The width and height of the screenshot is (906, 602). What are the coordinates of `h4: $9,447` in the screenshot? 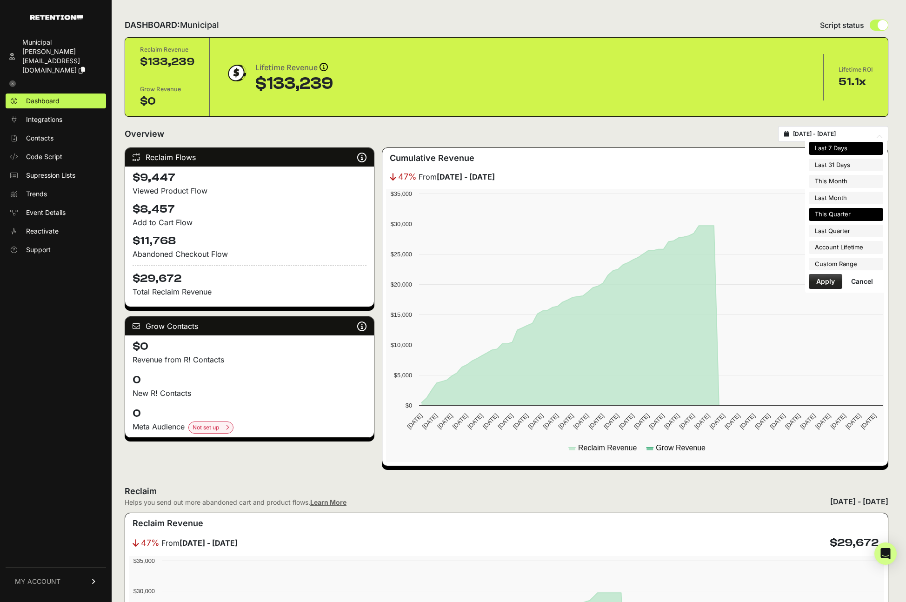 It's located at (249, 178).